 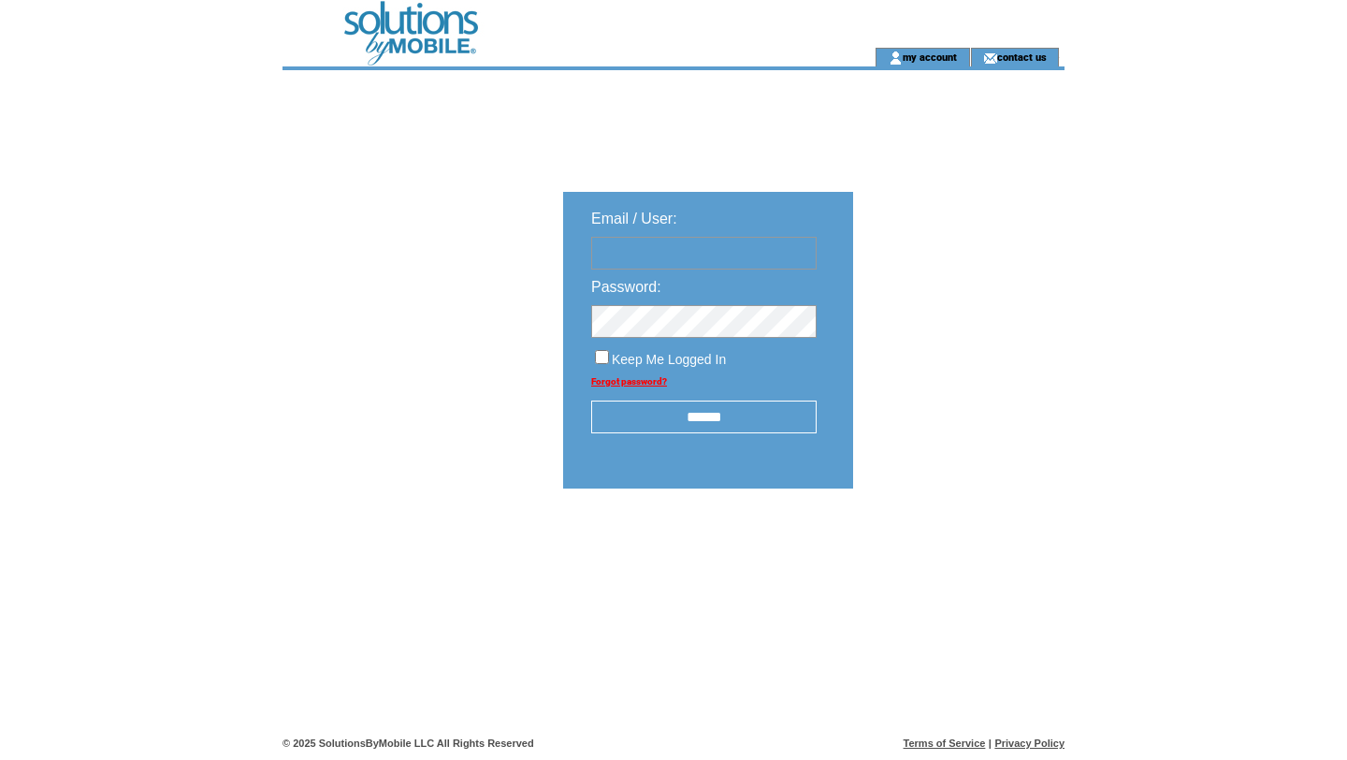 I want to click on img: account_icon.gif, so click(x=895, y=58).